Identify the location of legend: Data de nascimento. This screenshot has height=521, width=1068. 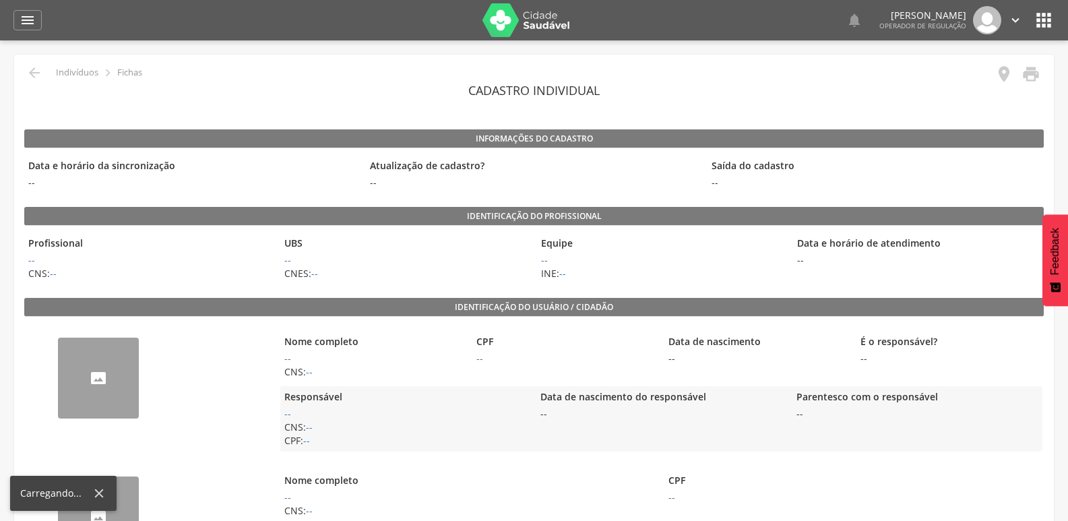
(757, 342).